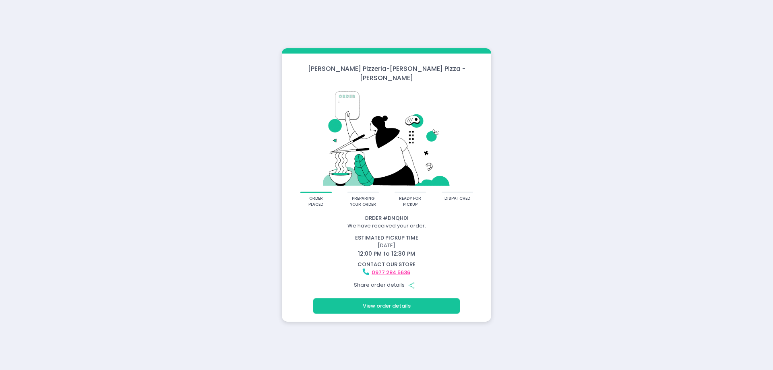 The width and height of the screenshot is (773, 370). I want to click on div: preparing your order, so click(363, 201).